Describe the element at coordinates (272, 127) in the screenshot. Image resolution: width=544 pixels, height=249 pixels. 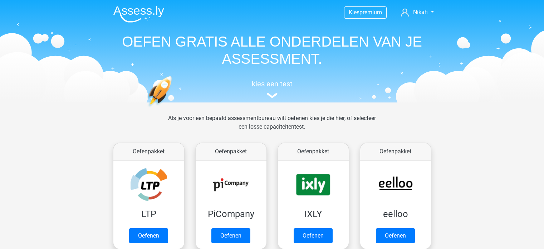
I see `div: Als je voor een bepaald assessmentbureau wilt oefenen kies je die hier, of selecteer een losse ca...` at that location.